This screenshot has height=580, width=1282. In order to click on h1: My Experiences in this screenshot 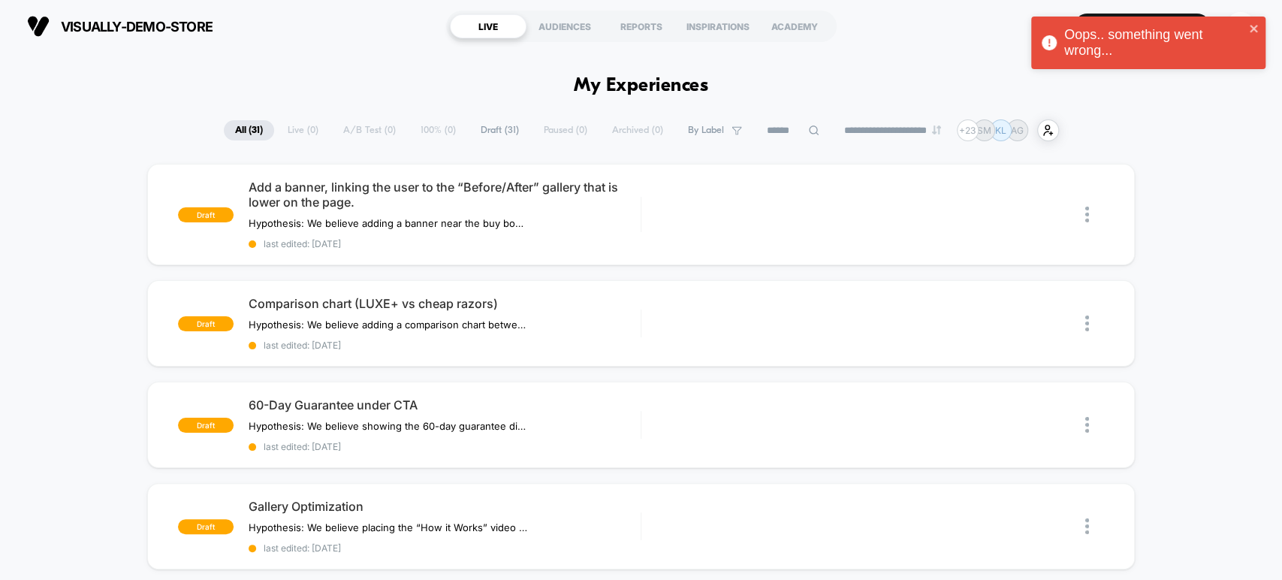, I will do `click(641, 86)`.